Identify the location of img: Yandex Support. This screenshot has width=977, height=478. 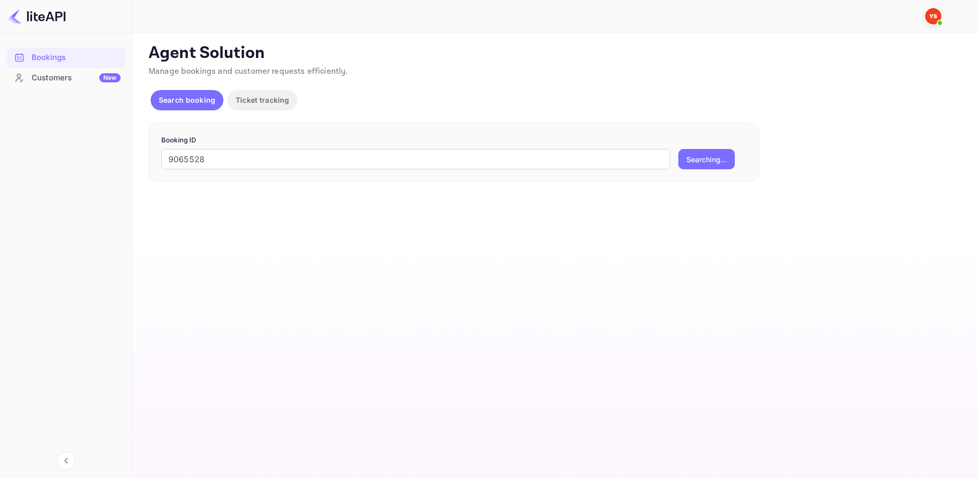
(933, 16).